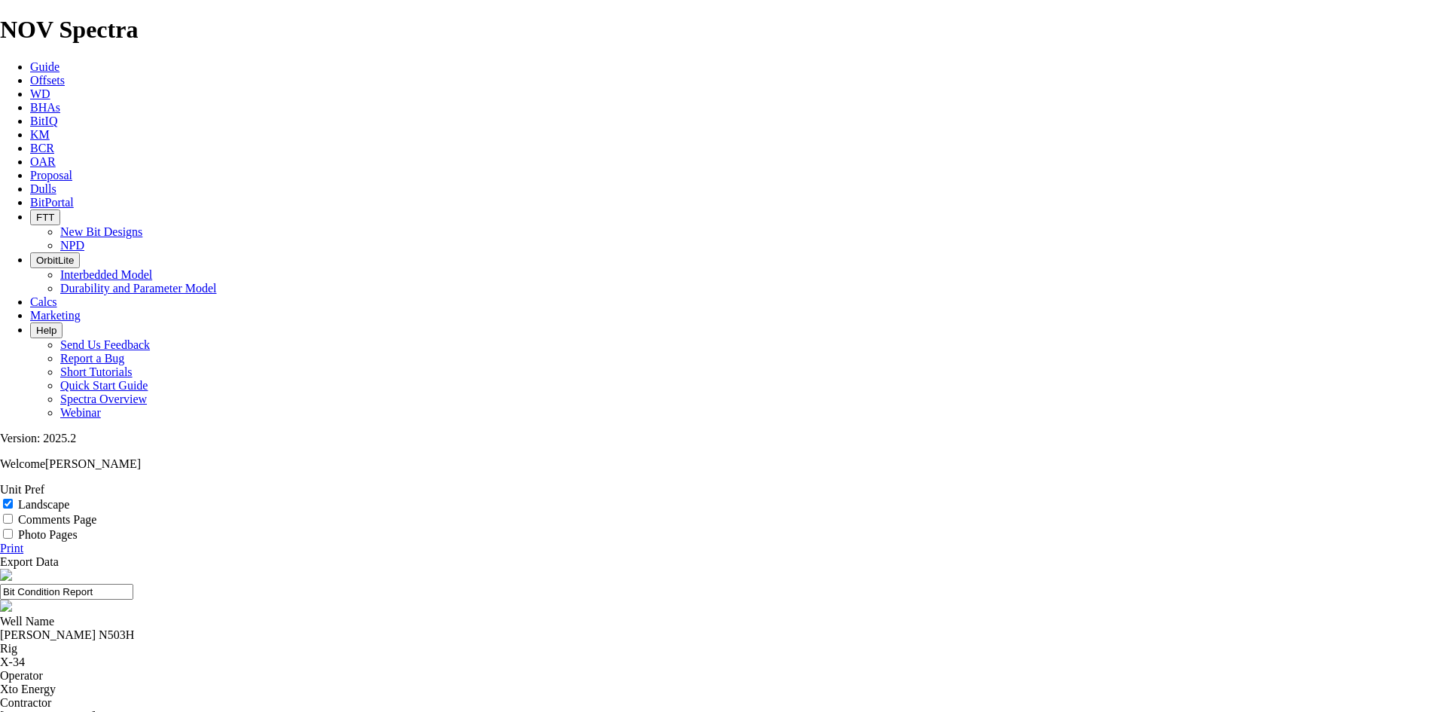 The image size is (1446, 712). What do you see at coordinates (44, 301) in the screenshot?
I see `span: Calcs` at bounding box center [44, 301].